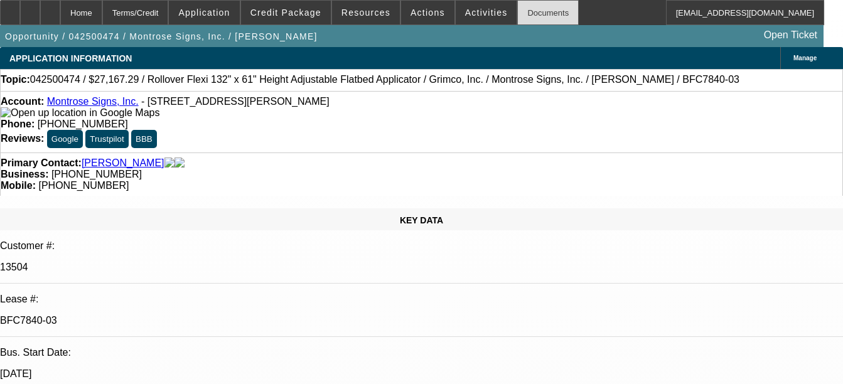  I want to click on img: linkedin-icon.png, so click(180, 163).